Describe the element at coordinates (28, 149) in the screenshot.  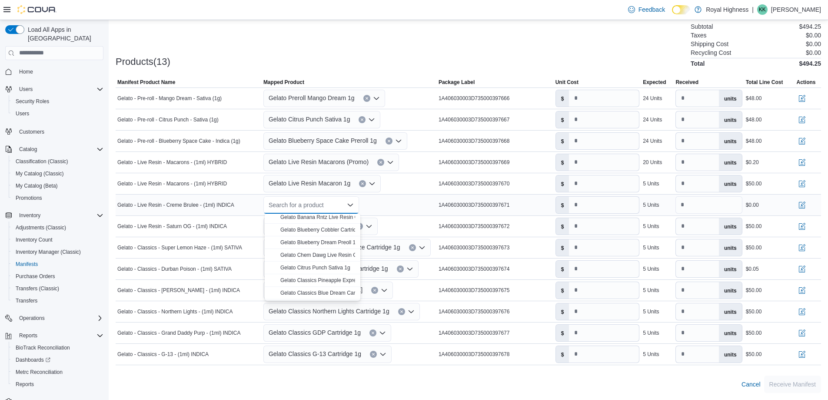
I see `button: Catalog` at that location.